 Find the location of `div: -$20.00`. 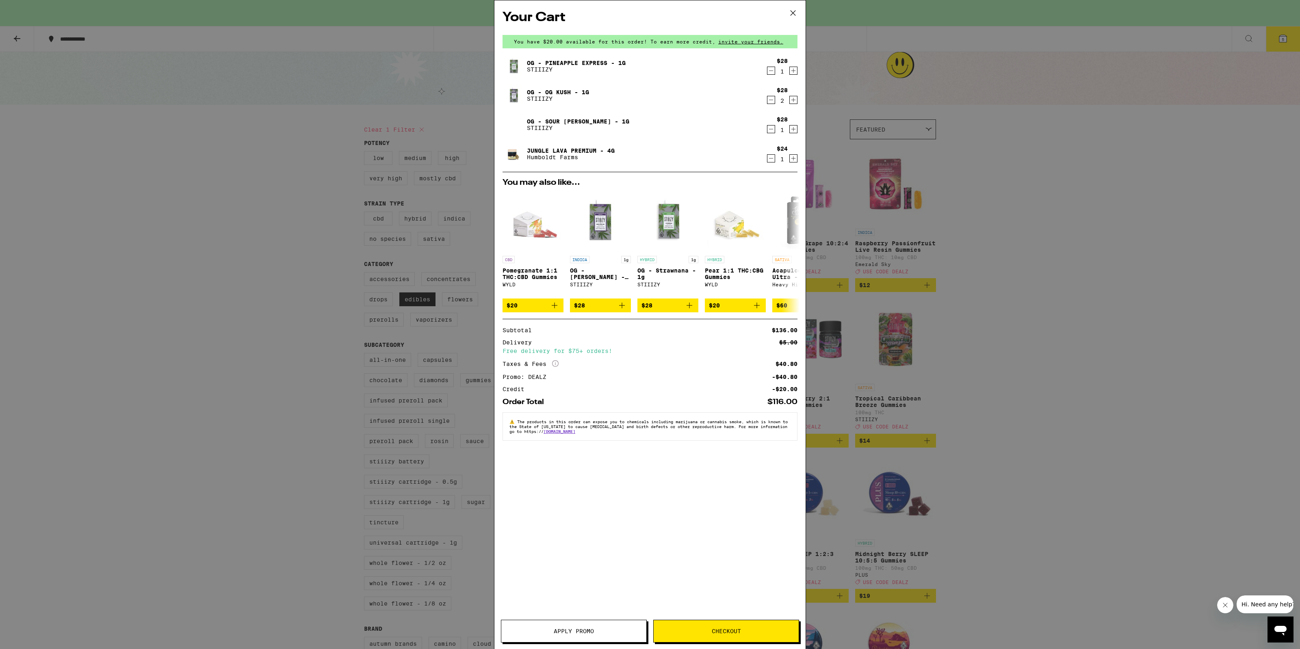

div: -$20.00 is located at coordinates (784, 389).